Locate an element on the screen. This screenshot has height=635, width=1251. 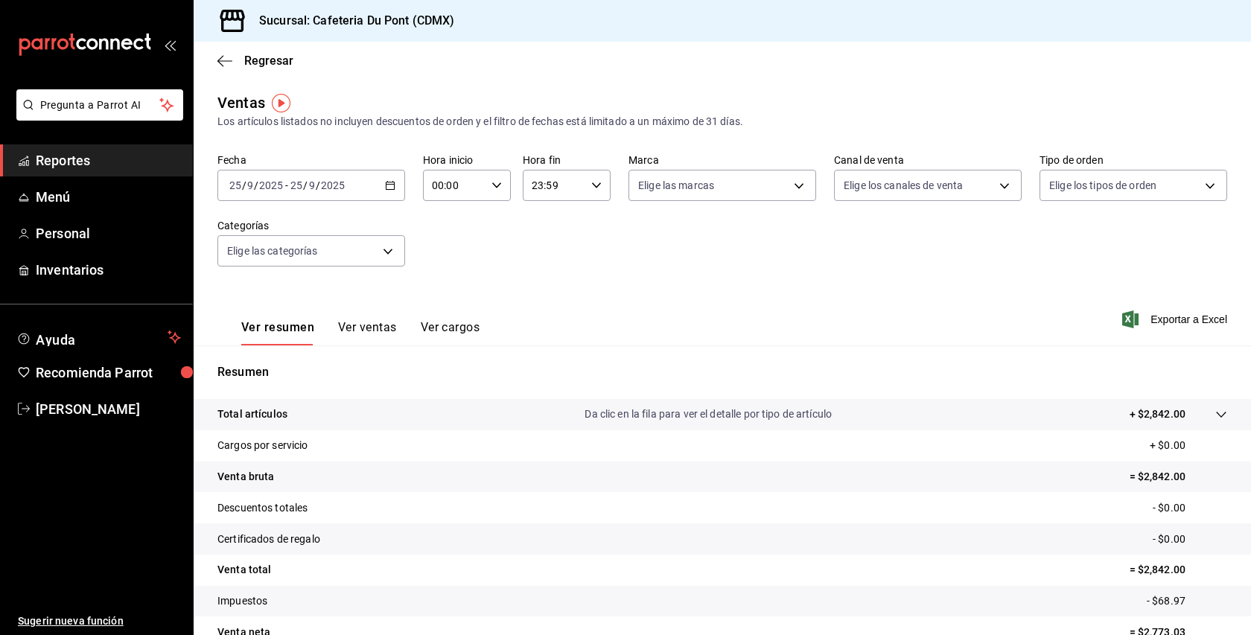
button: Ver cargos is located at coordinates (451, 333).